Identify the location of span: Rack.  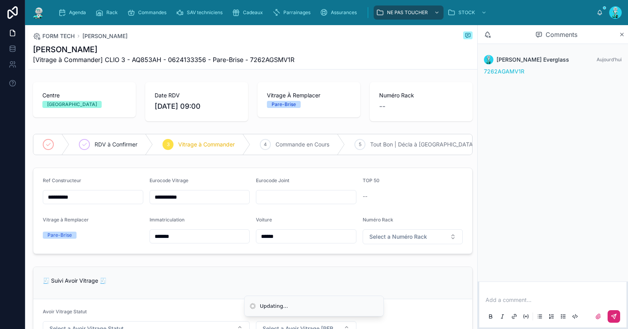
(112, 13).